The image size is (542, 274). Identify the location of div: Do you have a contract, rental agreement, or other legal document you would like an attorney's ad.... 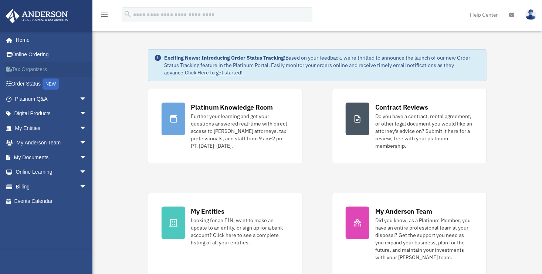
(424, 131).